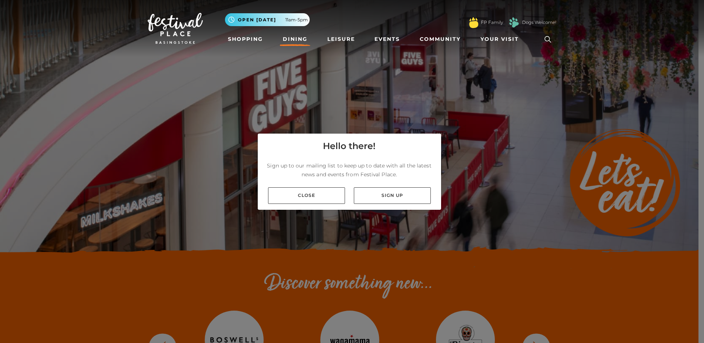 This screenshot has height=343, width=704. Describe the element at coordinates (392, 196) in the screenshot. I see `a: Sign up` at that location.